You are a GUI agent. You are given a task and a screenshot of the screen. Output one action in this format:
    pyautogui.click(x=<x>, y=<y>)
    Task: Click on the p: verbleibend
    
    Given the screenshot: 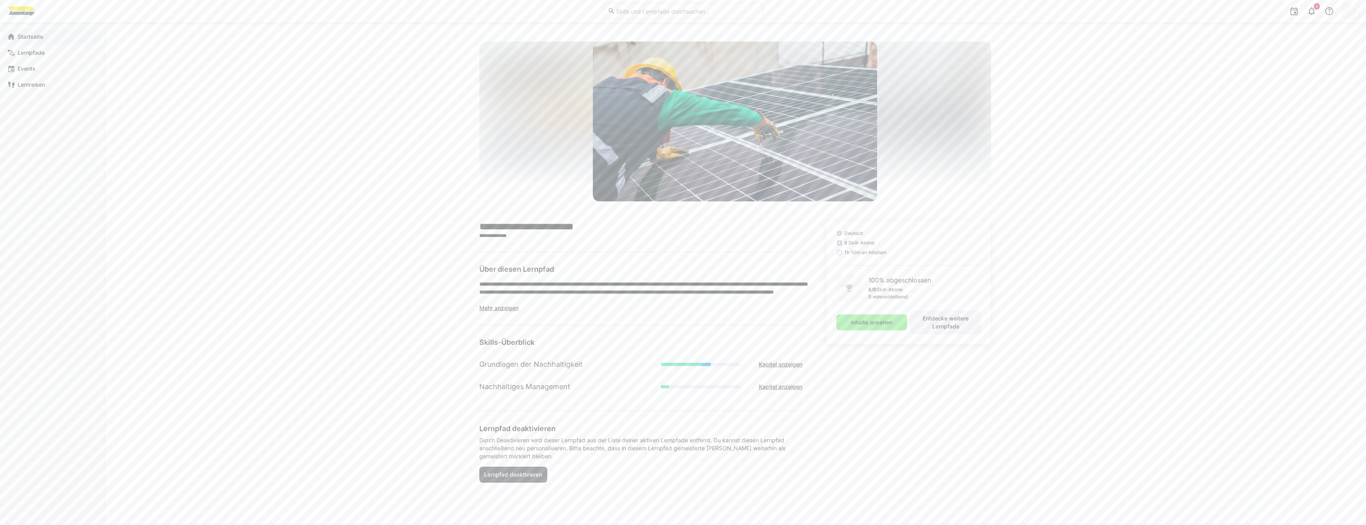 What is the action you would take?
    pyautogui.click(x=894, y=297)
    